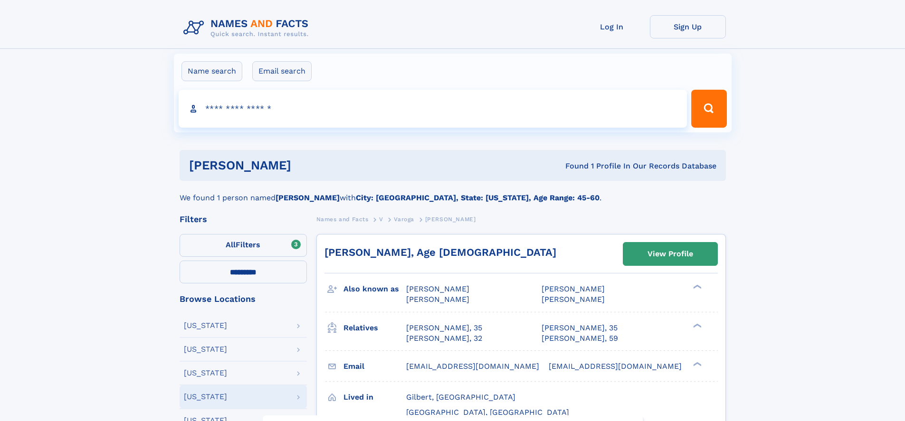  Describe the element at coordinates (688, 27) in the screenshot. I see `a: Sign Up` at that location.